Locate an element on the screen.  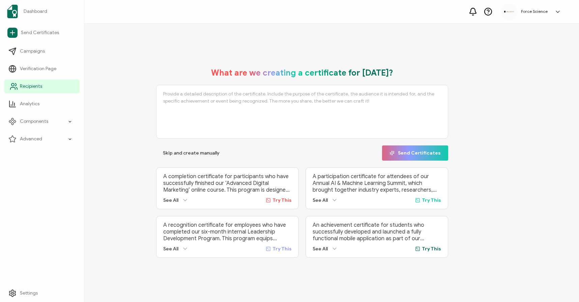
a: Recipients is located at coordinates (42, 86).